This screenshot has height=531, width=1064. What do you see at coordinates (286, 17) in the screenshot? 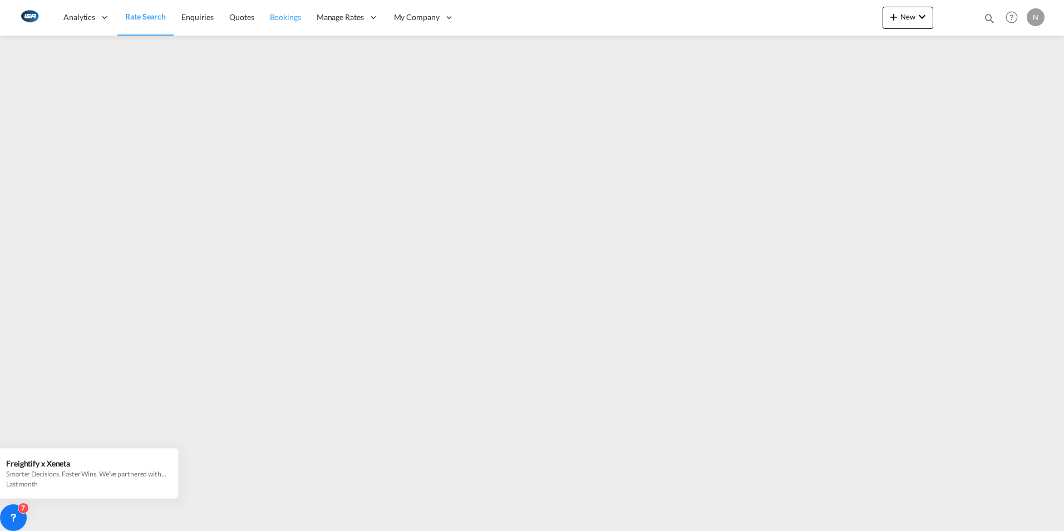
I see `span: Bookings` at bounding box center [286, 17].